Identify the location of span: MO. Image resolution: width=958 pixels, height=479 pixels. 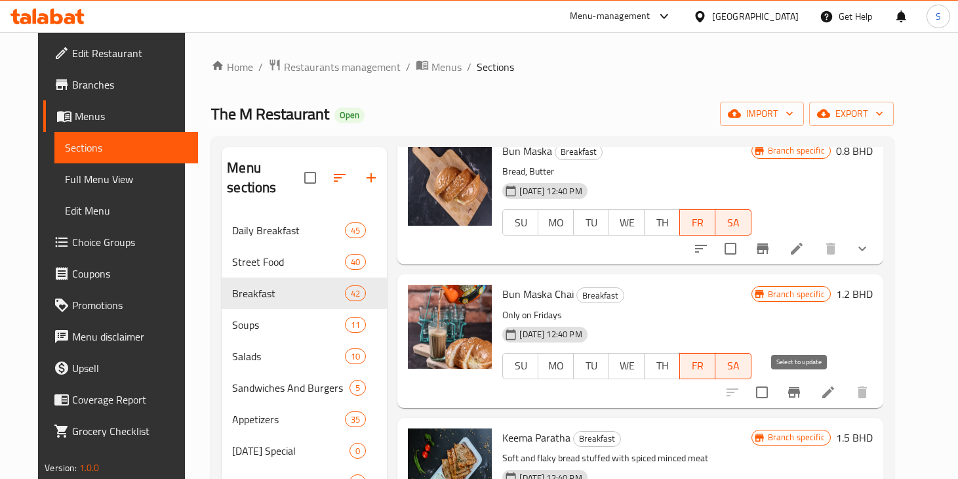
(556, 365).